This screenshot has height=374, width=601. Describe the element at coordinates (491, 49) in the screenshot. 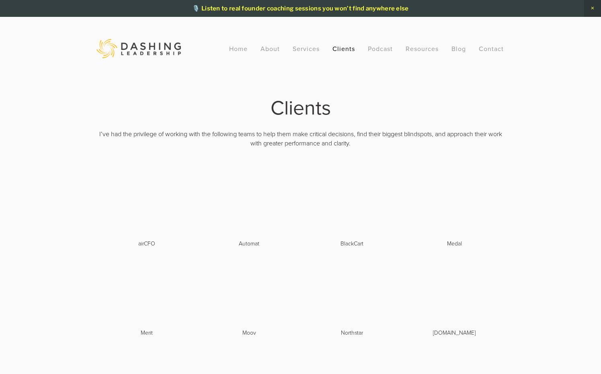

I see `a: Contact` at that location.